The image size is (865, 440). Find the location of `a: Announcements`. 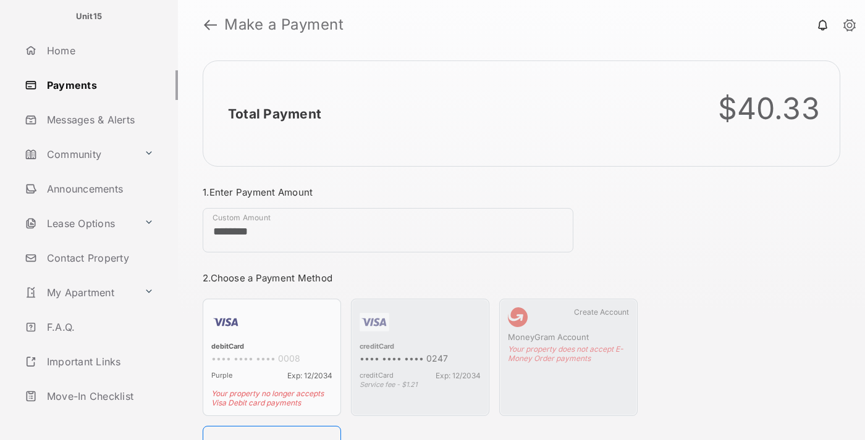

a: Announcements is located at coordinates (99, 189).